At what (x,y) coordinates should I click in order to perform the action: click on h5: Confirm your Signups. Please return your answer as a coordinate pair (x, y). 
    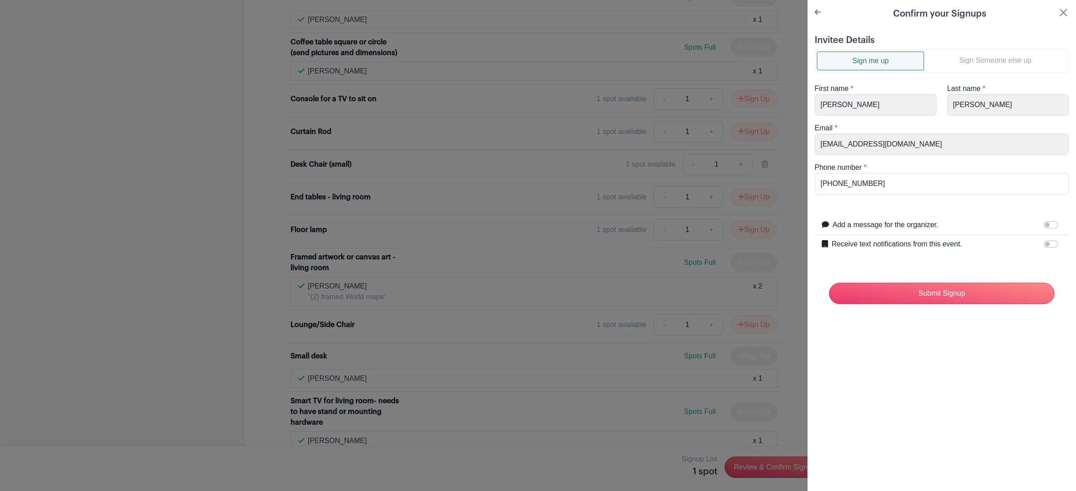
    Looking at the image, I should click on (939, 14).